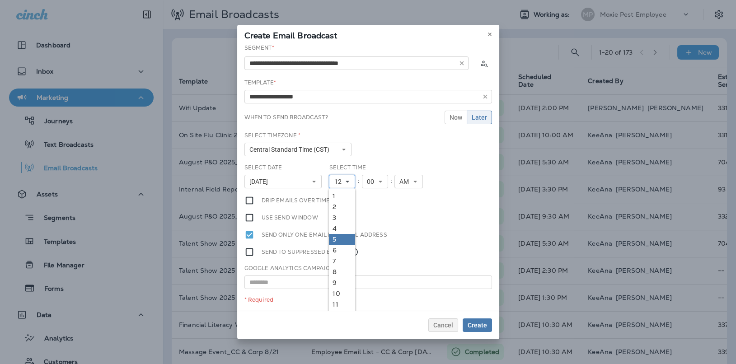 The image size is (736, 364). I want to click on button: Calculate the estimated number of emails to be sent based on selected segment. (This could take a..., so click(484, 63).